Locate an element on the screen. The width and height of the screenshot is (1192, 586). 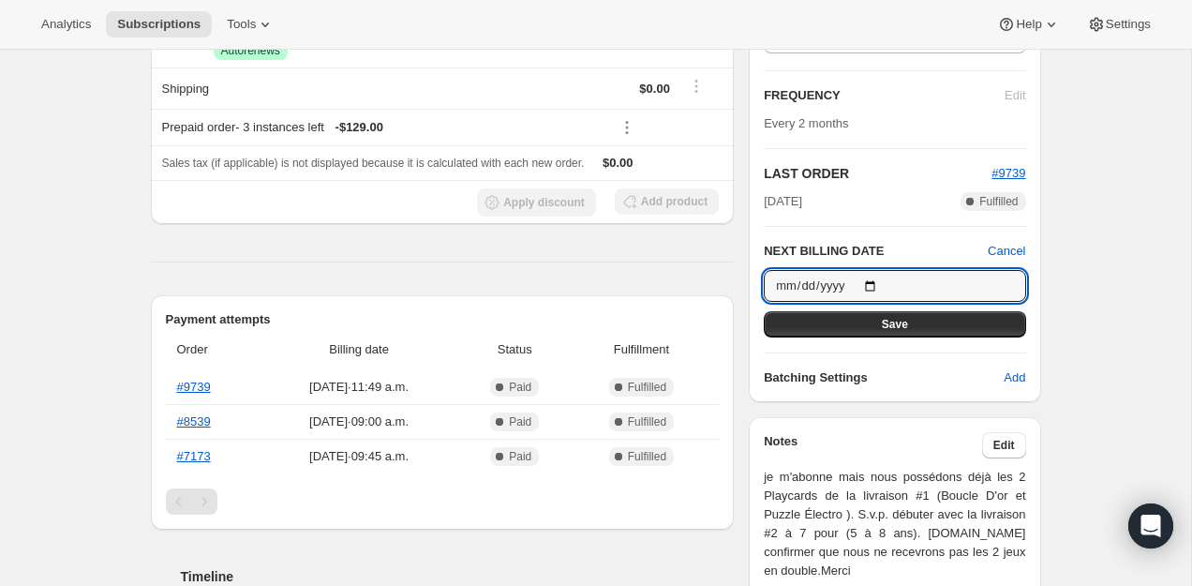
span: Edit is located at coordinates (1004, 445).